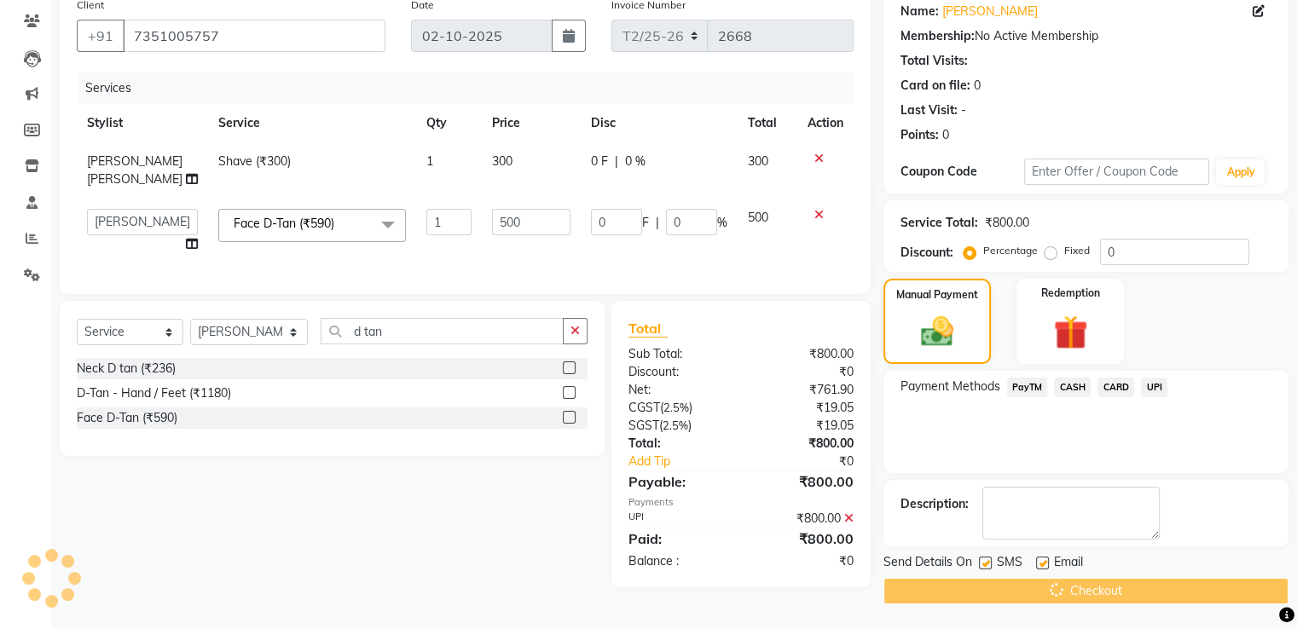  Describe the element at coordinates (678, 443) in the screenshot. I see `div: Total:` at that location.